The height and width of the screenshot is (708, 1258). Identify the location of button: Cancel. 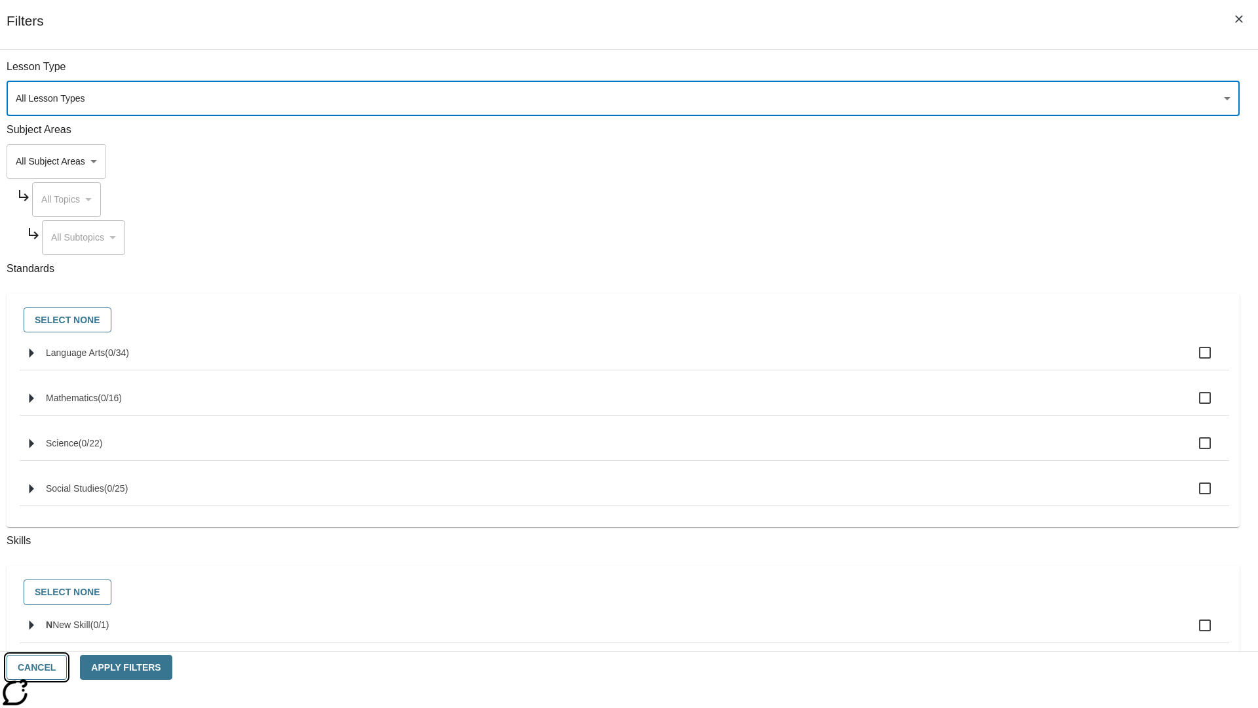
(37, 667).